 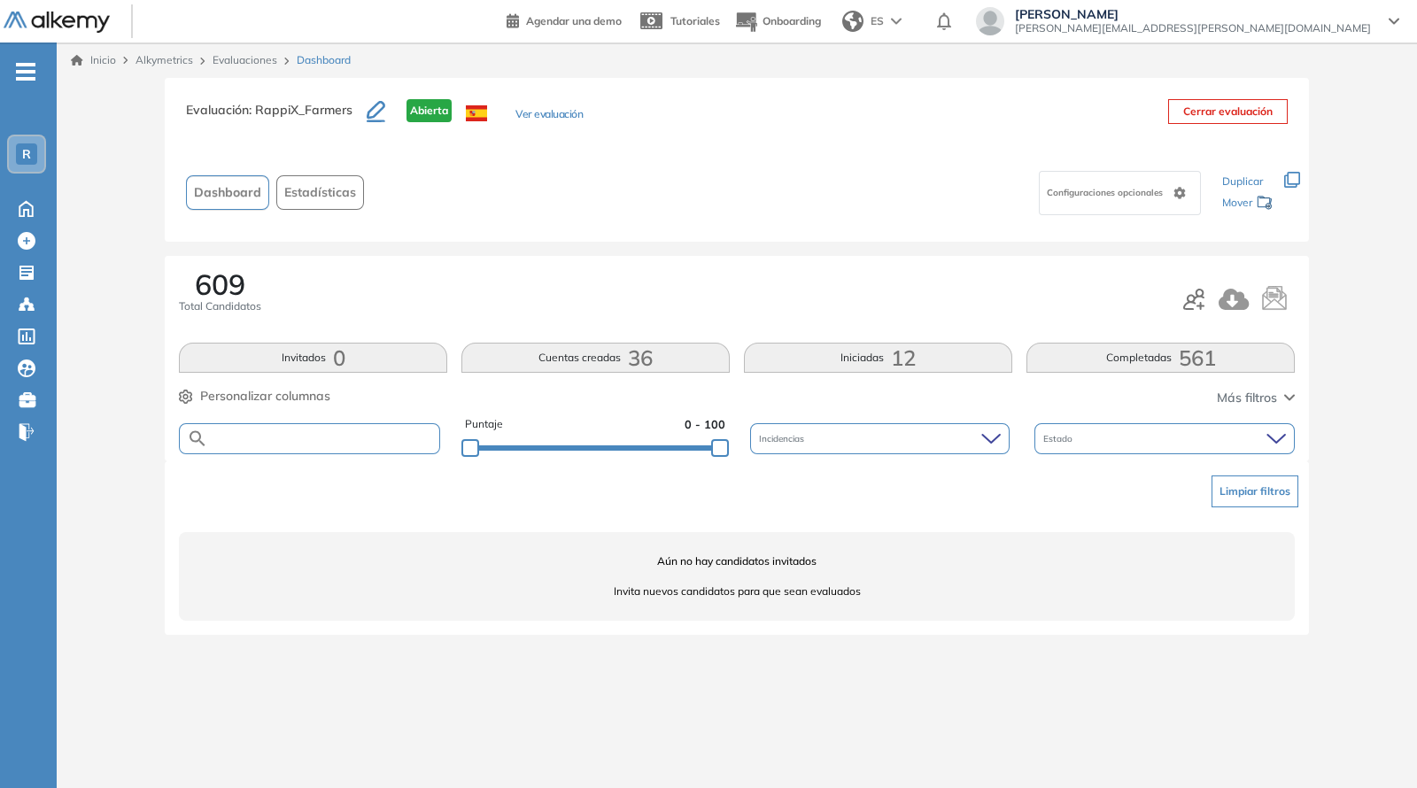 I want to click on span: ES, so click(x=877, y=21).